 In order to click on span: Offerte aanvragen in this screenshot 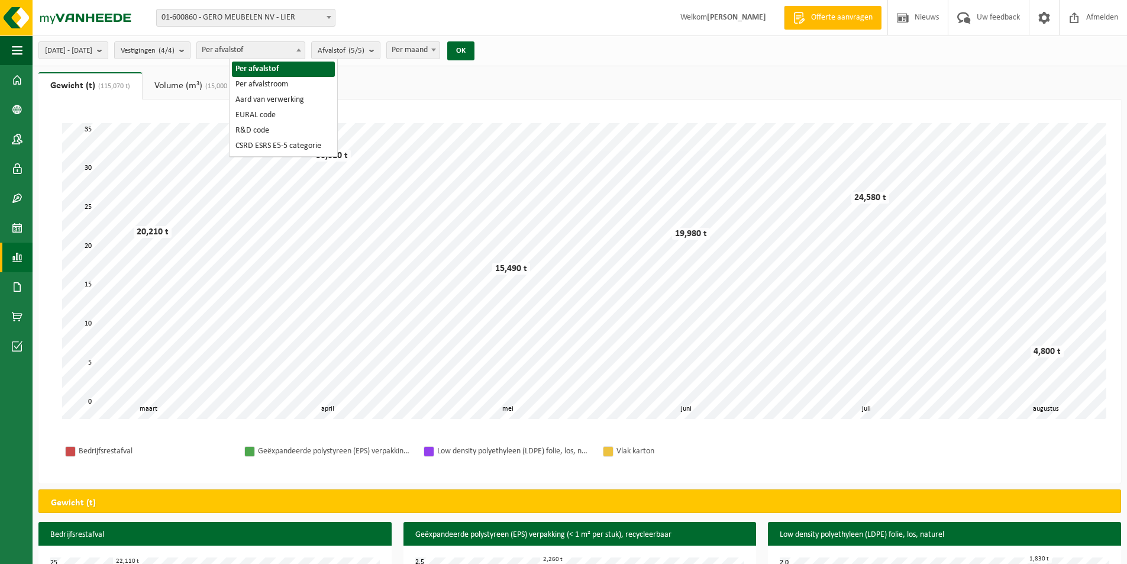, I will do `click(842, 18)`.